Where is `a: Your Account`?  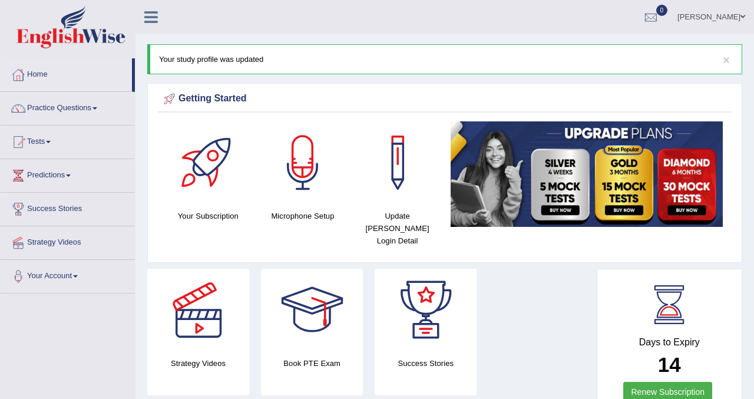 a: Your Account is located at coordinates (68, 275).